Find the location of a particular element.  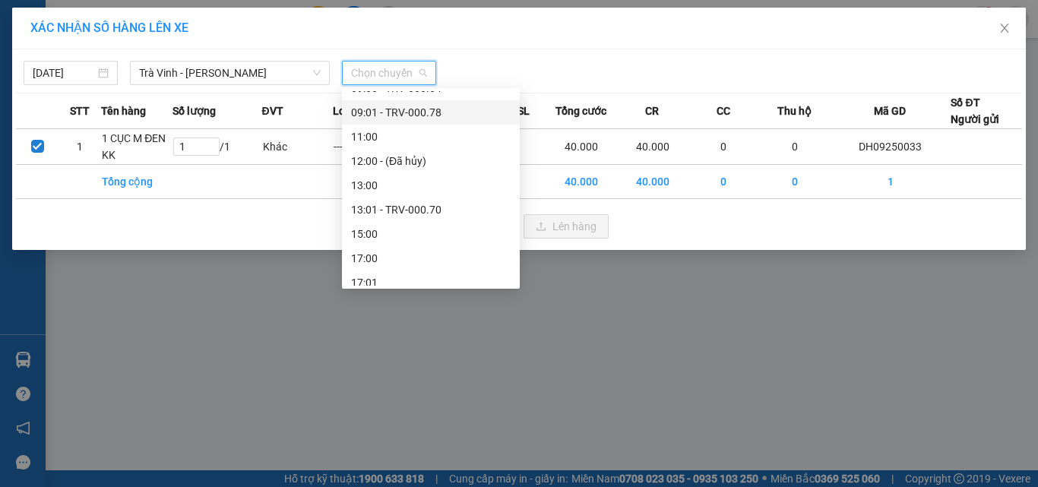

span: STT is located at coordinates (80, 111).